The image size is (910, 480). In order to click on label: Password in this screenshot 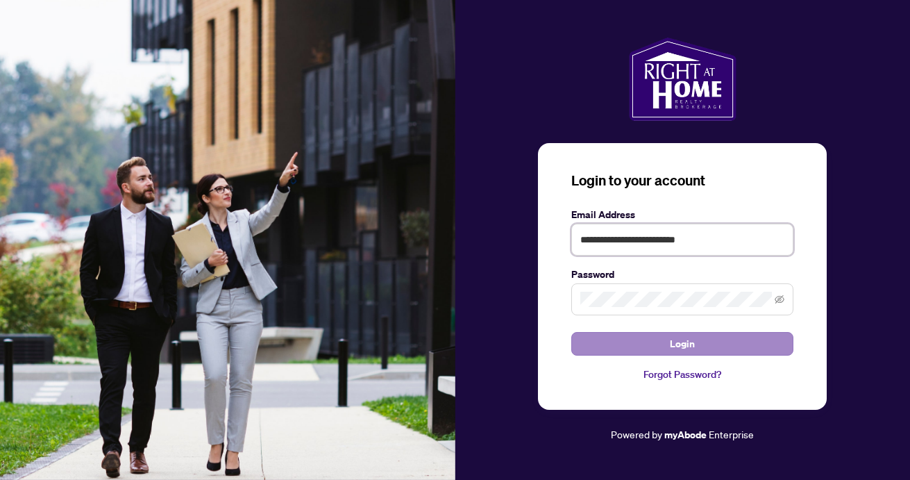, I will do `click(683, 274)`.